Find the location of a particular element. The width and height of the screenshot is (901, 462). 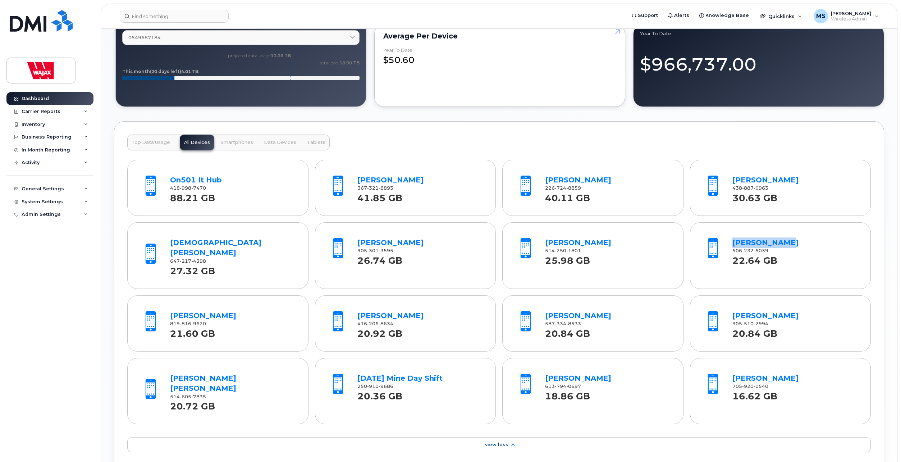

div: Moe Suliman is located at coordinates (846, 16).